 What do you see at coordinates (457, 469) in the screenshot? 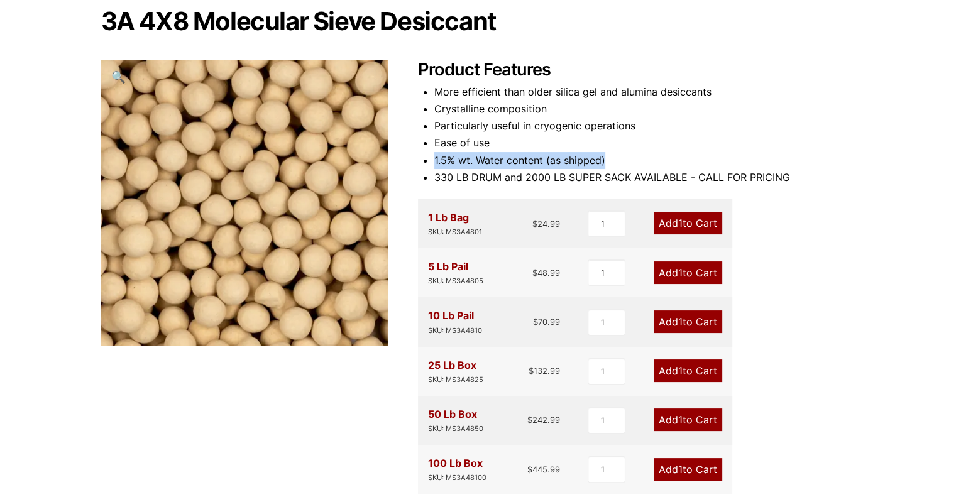
I see `div: 100 Lb Box` at bounding box center [457, 469].